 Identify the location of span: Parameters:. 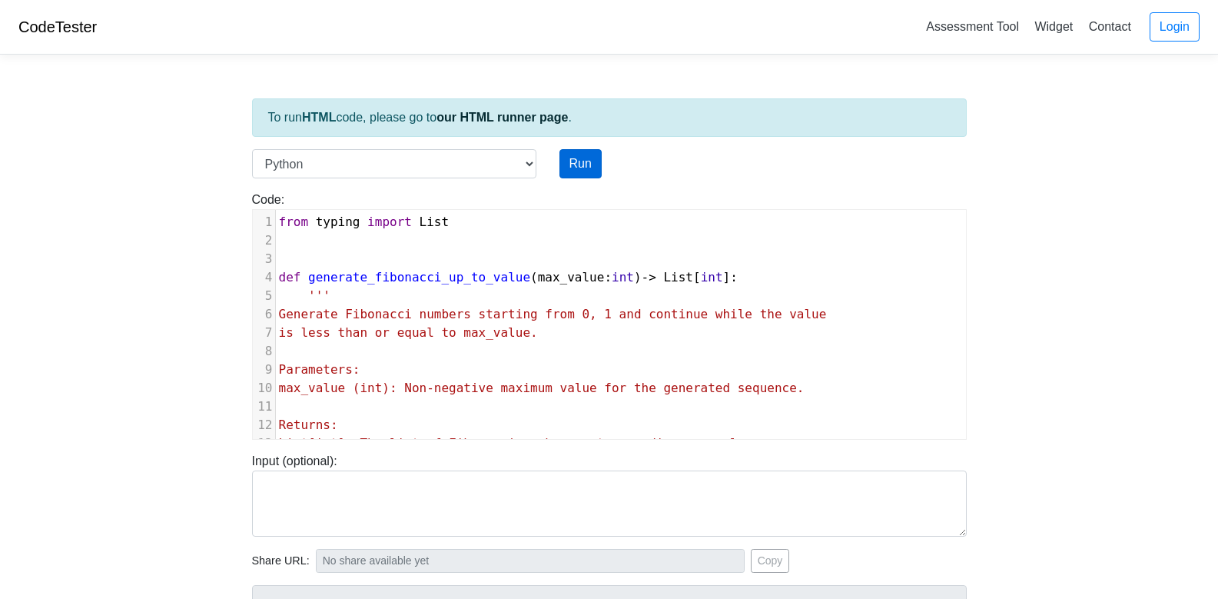
(320, 369).